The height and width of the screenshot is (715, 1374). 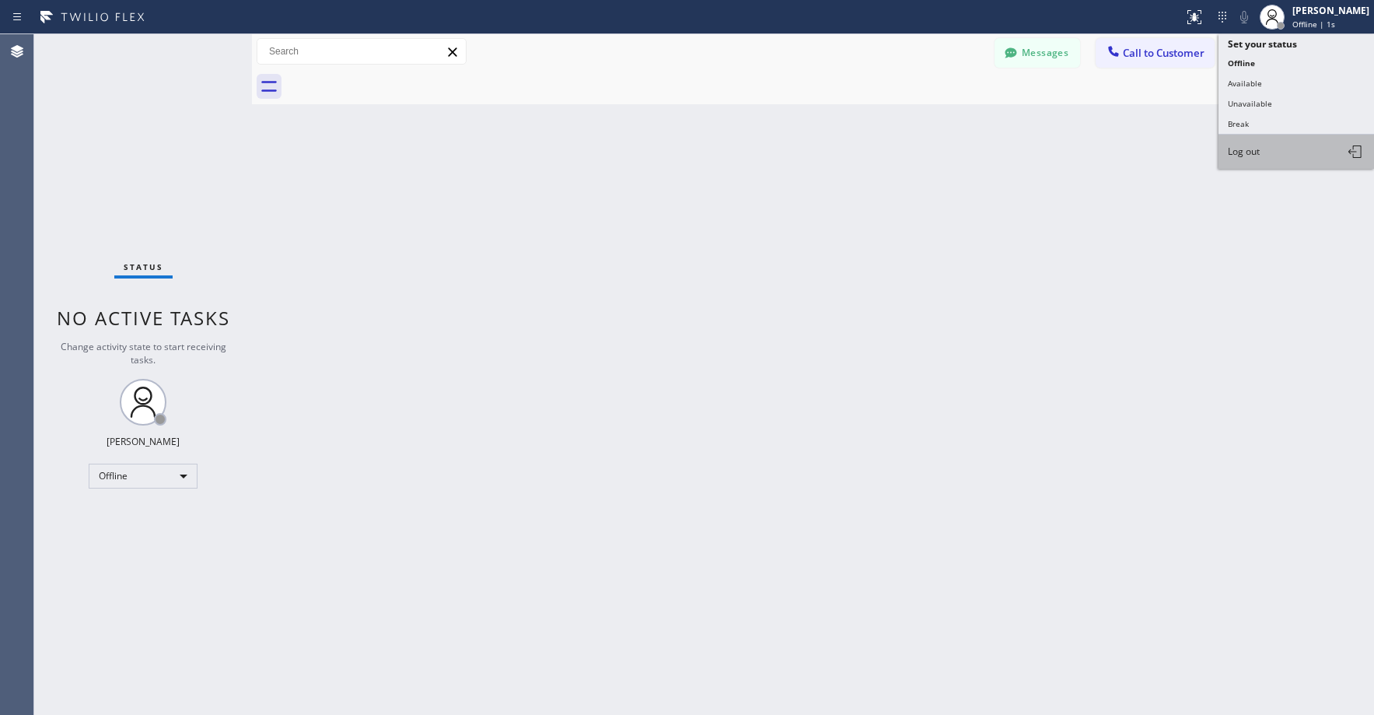 What do you see at coordinates (1164, 53) in the screenshot?
I see `span: Call to Customer` at bounding box center [1164, 53].